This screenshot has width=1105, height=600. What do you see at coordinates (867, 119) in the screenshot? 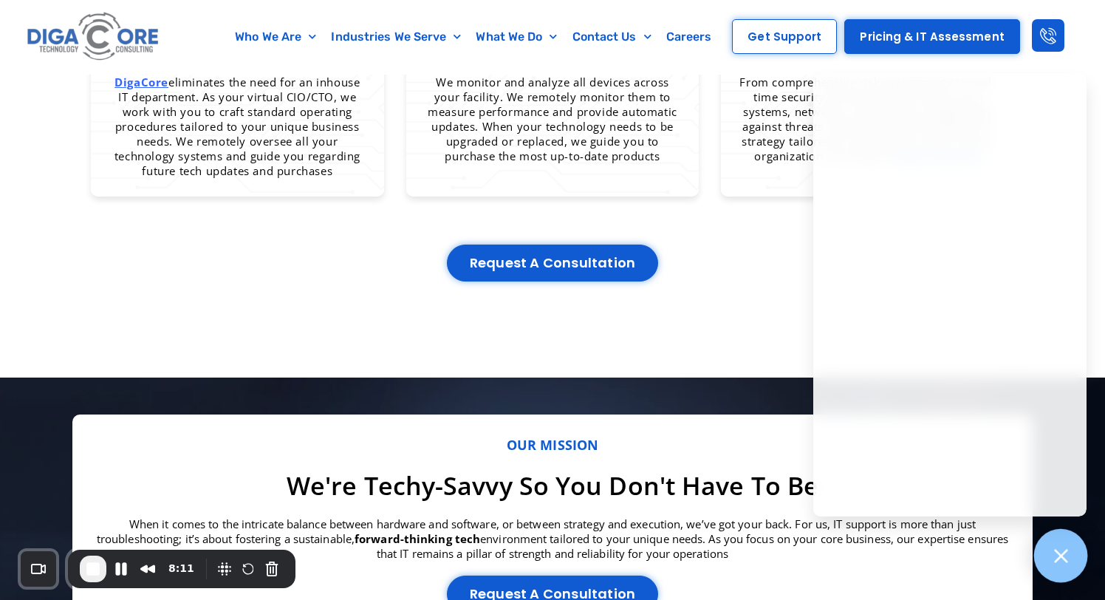
I see `p: From comprehensive risk assessments to real-time security monitoring, we ensure your systems, net...` at bounding box center [867, 119].